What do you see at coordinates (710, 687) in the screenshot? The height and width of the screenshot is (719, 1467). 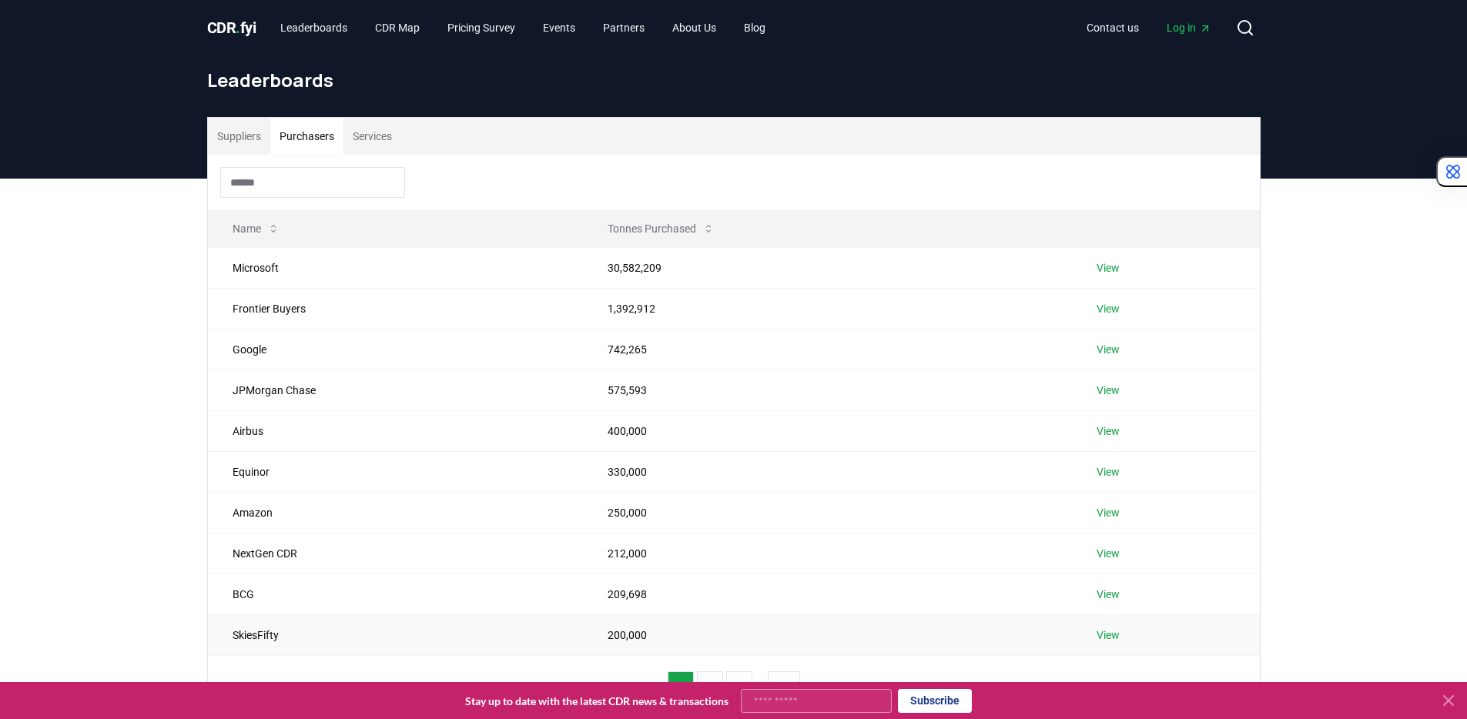 I see `button: 2` at bounding box center [710, 687].